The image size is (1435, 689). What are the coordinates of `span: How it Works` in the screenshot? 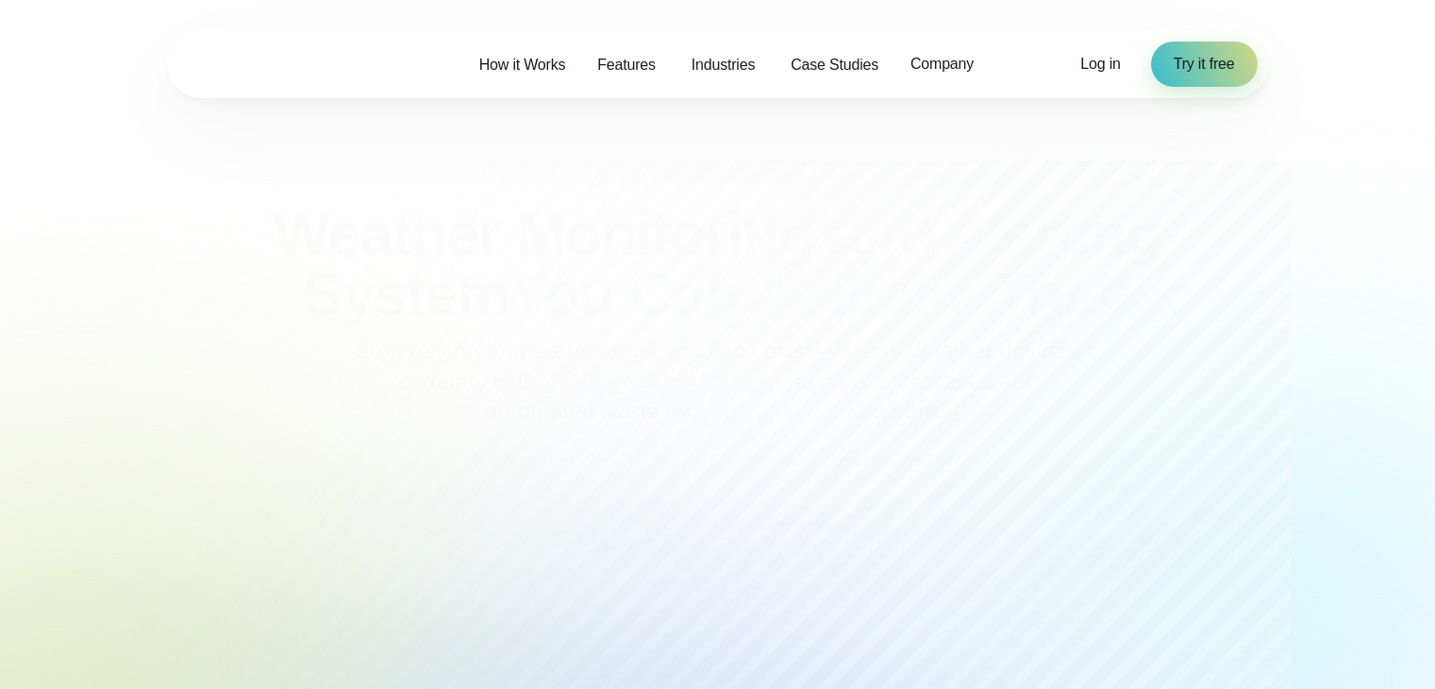 It's located at (523, 65).